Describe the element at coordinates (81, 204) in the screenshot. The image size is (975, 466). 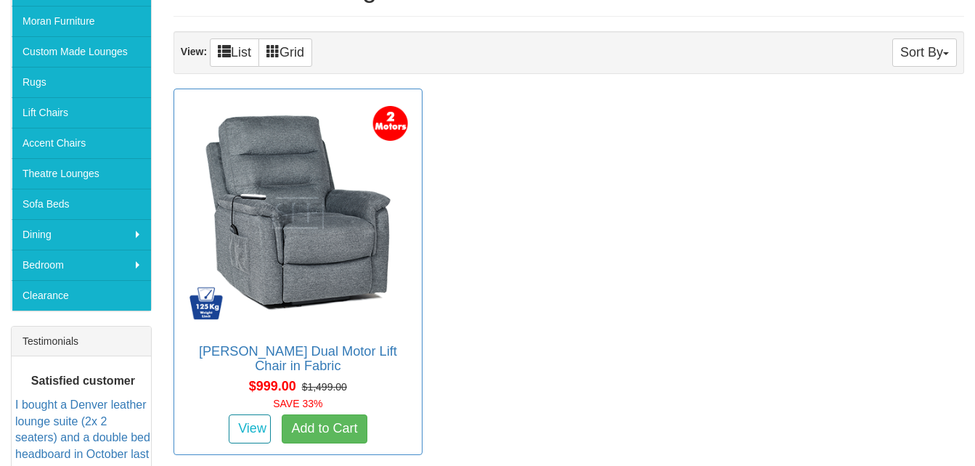
I see `a: Sofa Beds` at that location.